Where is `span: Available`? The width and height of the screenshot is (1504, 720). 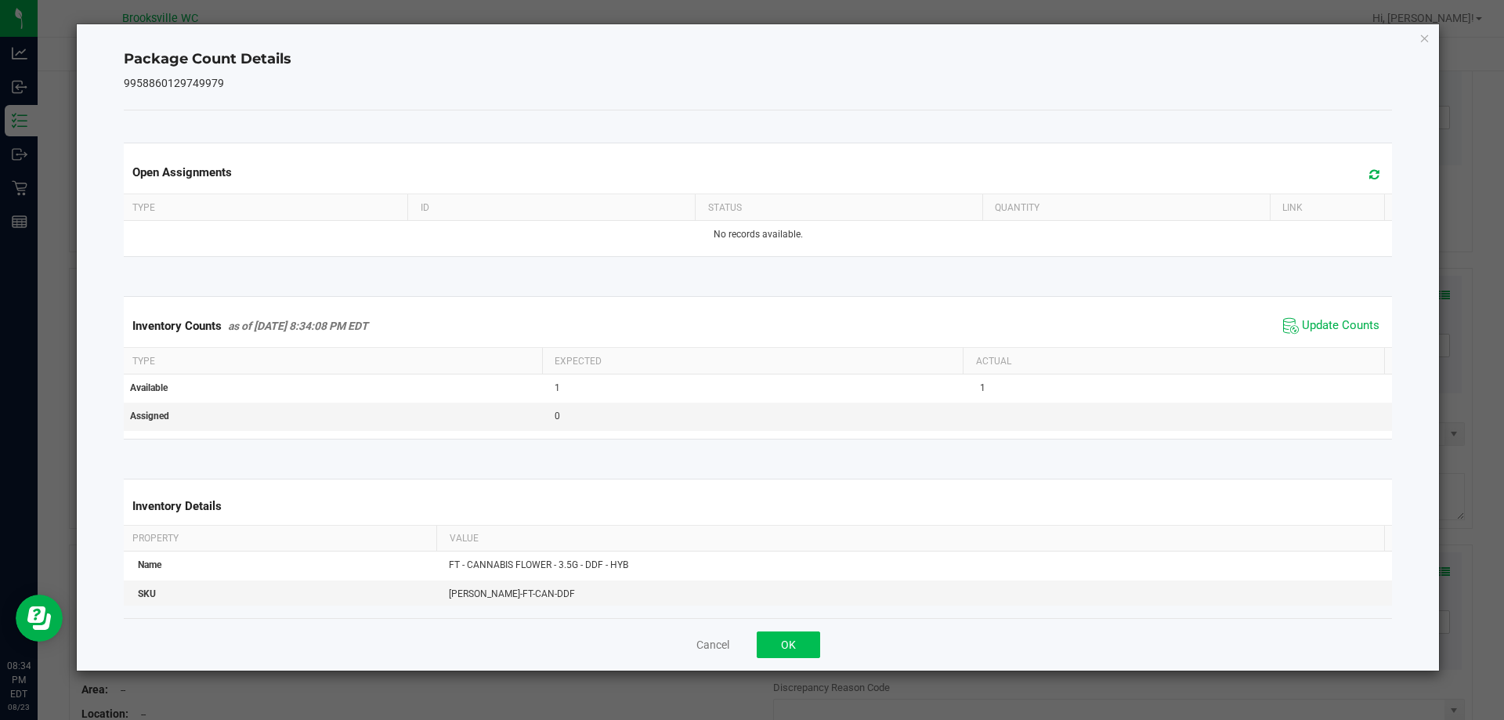
span: Available is located at coordinates (149, 388).